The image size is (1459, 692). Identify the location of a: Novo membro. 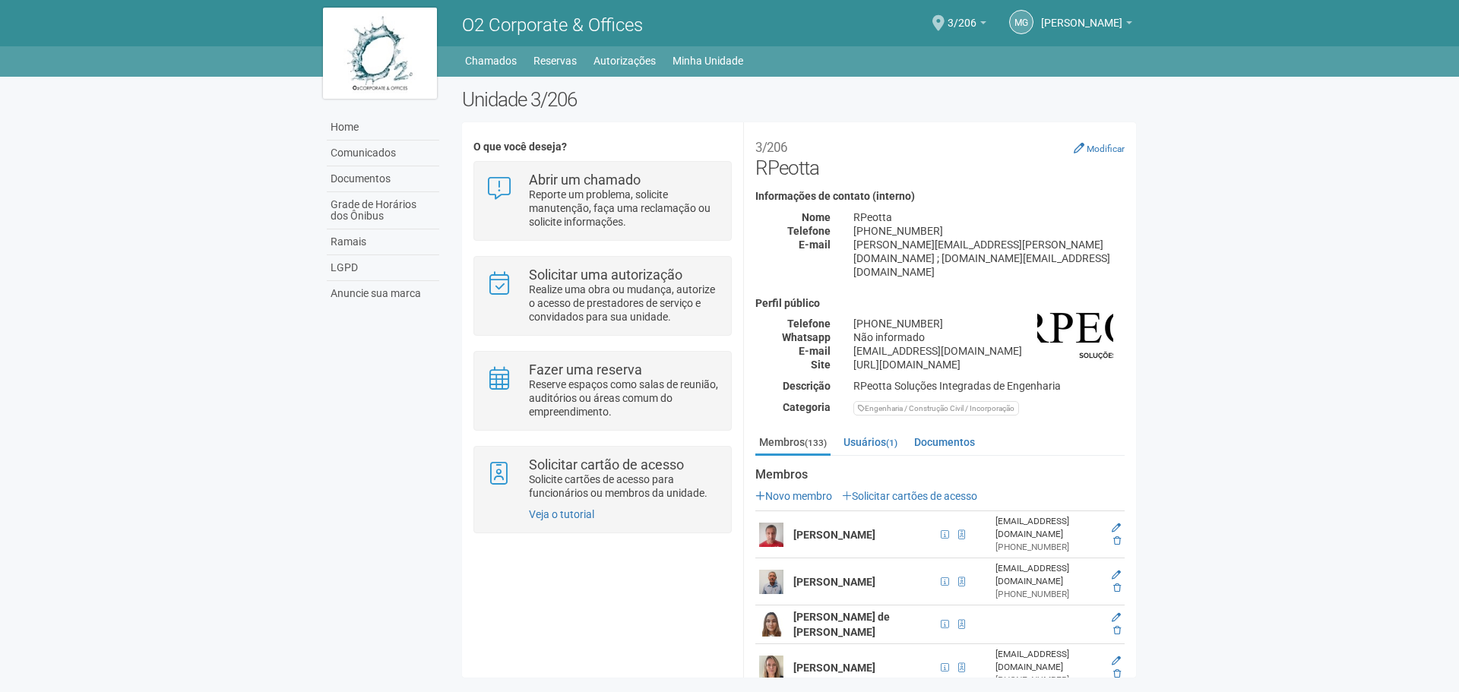
(794, 496).